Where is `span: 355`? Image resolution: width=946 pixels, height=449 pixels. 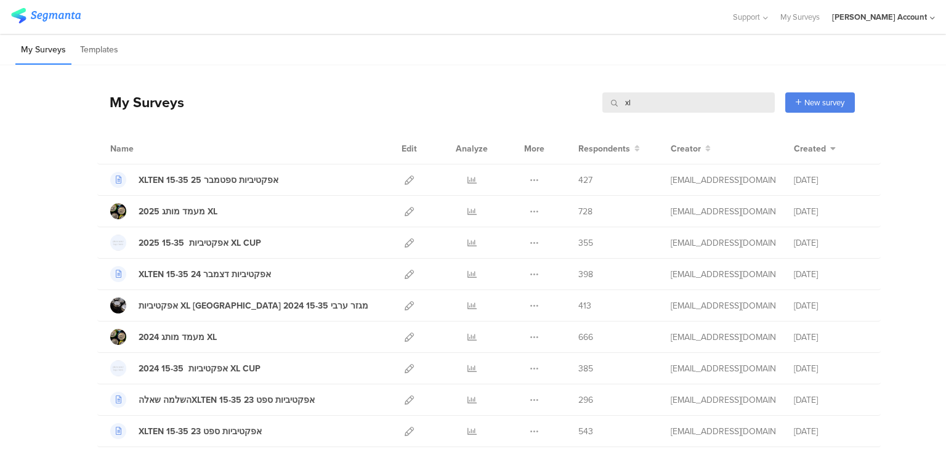 span: 355 is located at coordinates (586, 243).